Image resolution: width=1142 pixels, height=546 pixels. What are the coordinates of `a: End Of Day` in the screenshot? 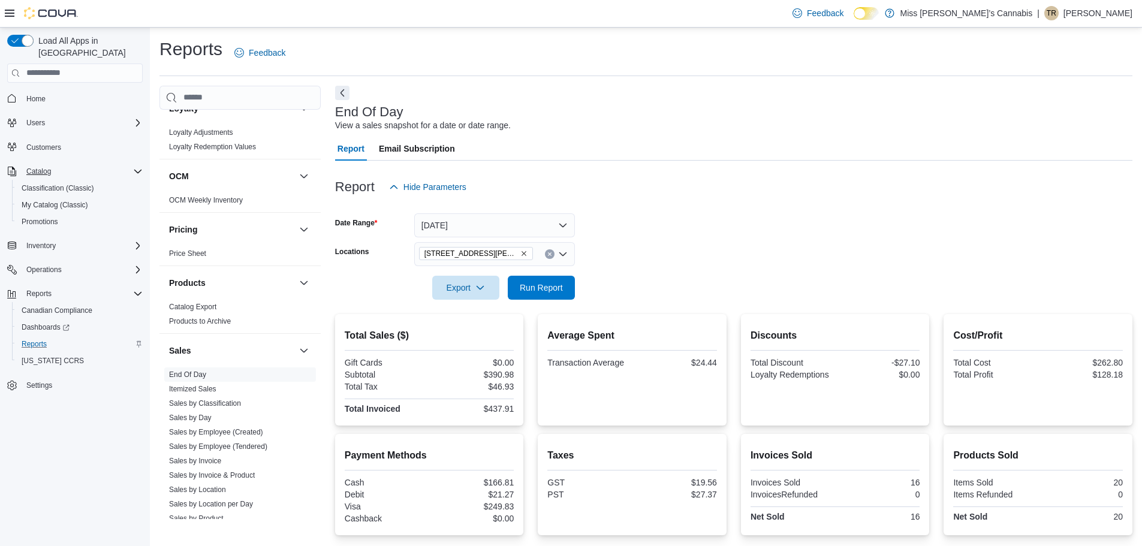 It's located at (188, 375).